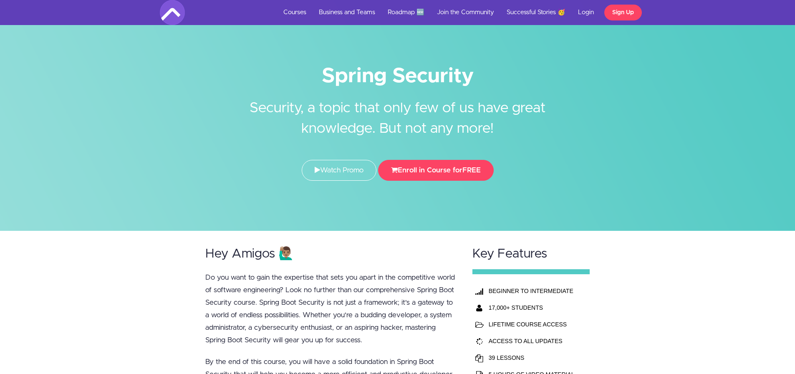 This screenshot has width=795, height=374. I want to click on th: 17,000+ STUDENTS, so click(531, 307).